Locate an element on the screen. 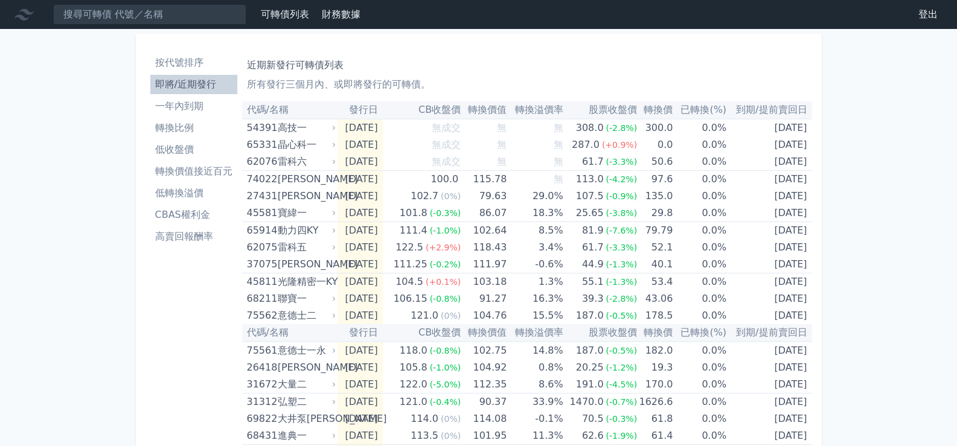  div: 寶緯一 is located at coordinates (305, 213).